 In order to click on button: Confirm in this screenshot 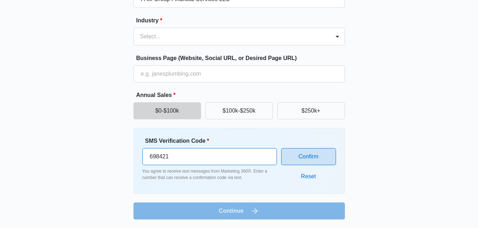, I will do `click(308, 157)`.